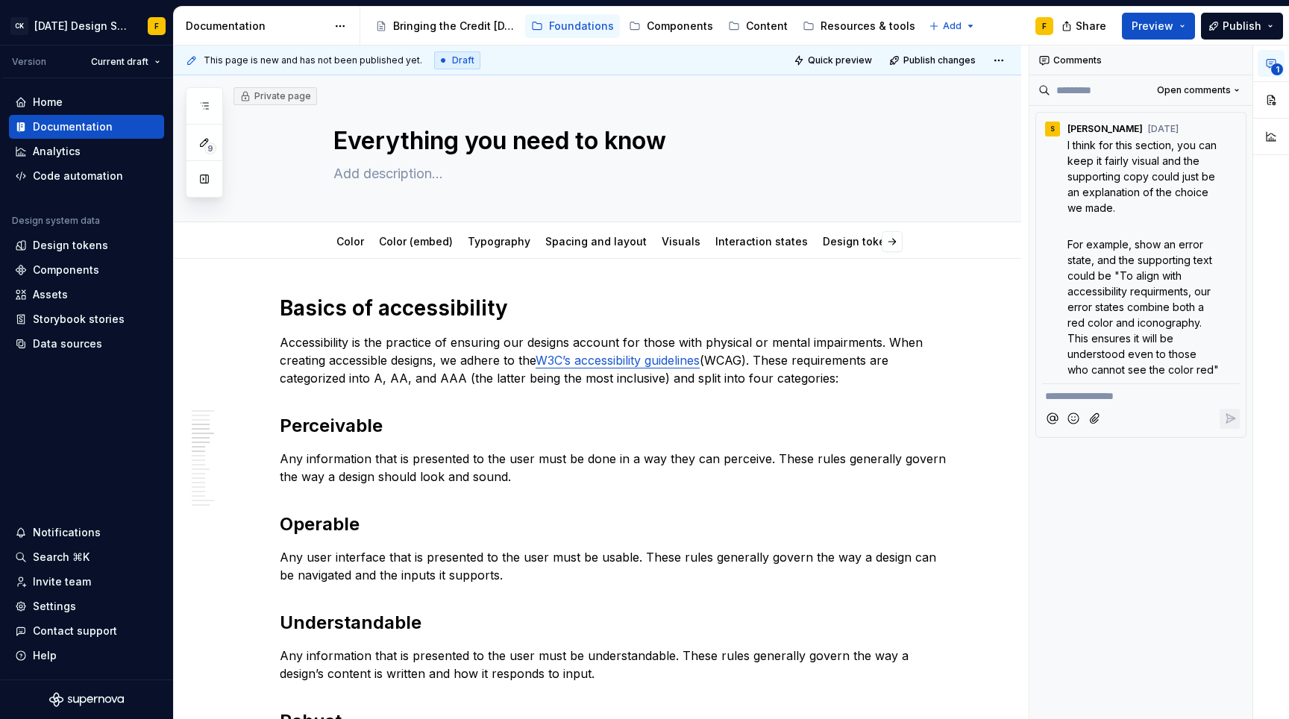 Image resolution: width=1289 pixels, height=719 pixels. Describe the element at coordinates (1242, 26) in the screenshot. I see `button: Publish` at that location.